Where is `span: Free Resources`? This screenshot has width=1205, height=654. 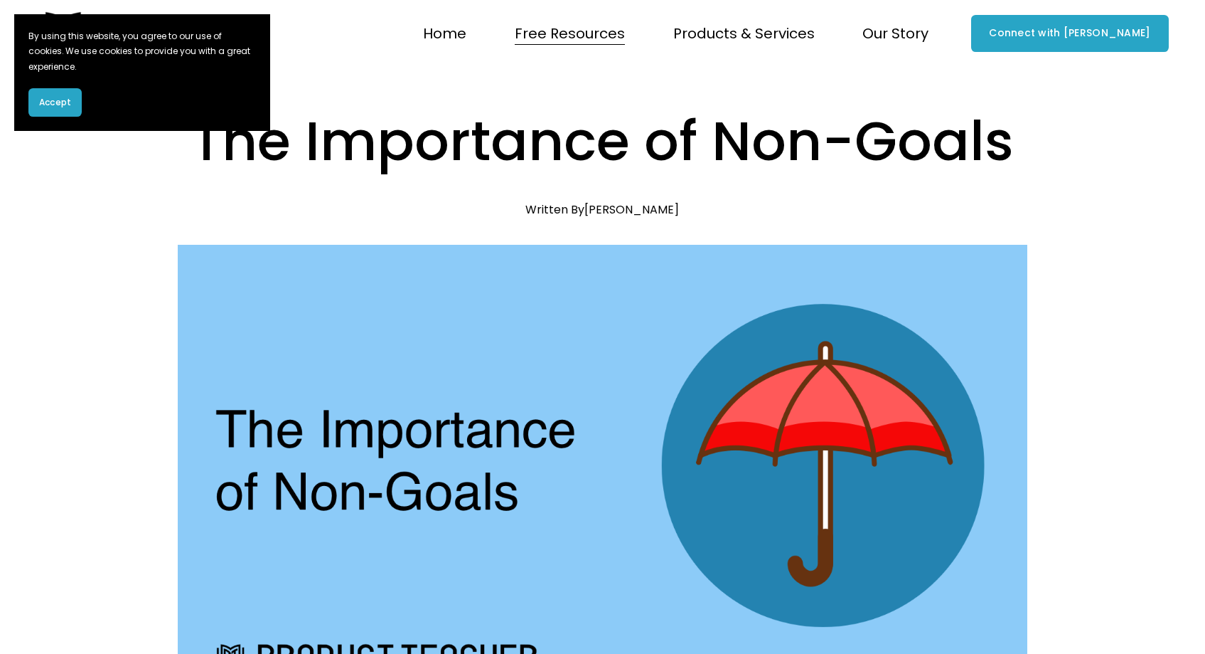
span: Free Resources is located at coordinates (570, 33).